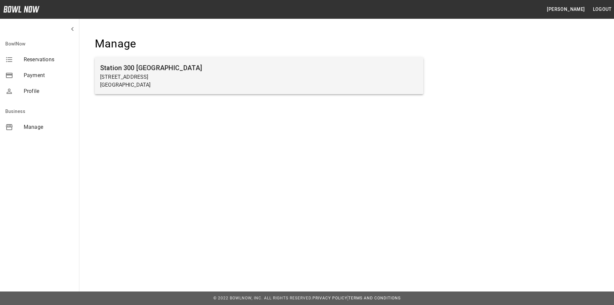  I want to click on a: Privacy Policy, so click(330, 298).